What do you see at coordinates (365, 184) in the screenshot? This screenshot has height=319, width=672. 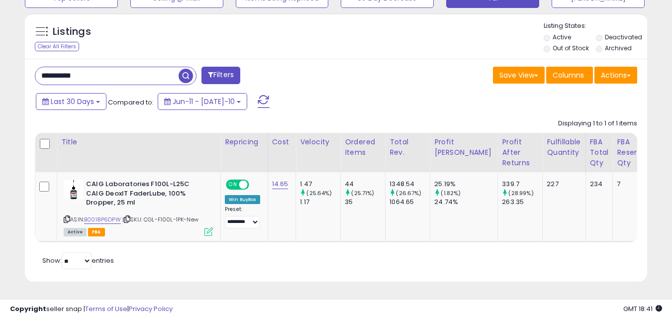 I see `div: 44` at bounding box center [365, 184].